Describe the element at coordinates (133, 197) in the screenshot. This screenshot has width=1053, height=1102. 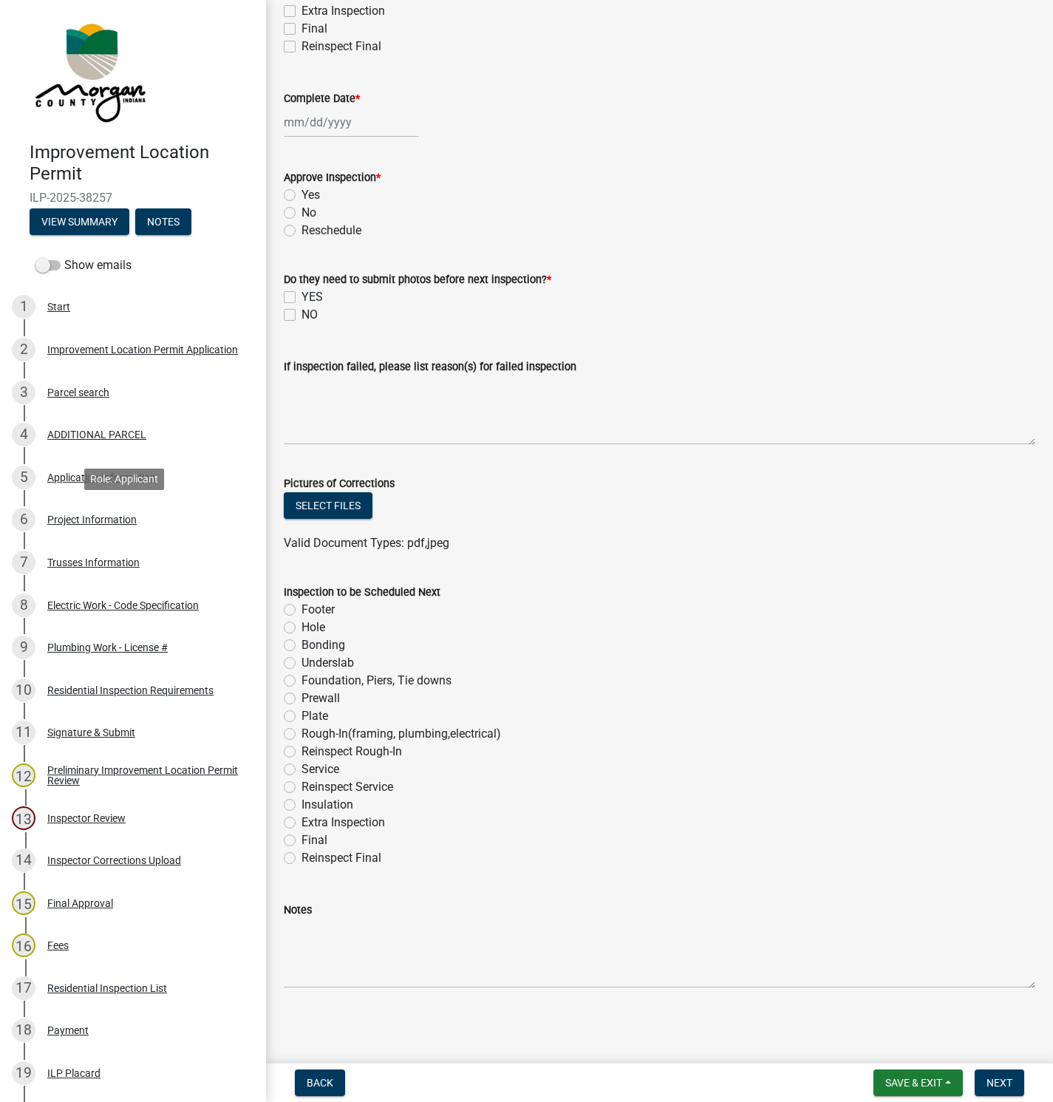
I see `span: ILP-2025-38257` at that location.